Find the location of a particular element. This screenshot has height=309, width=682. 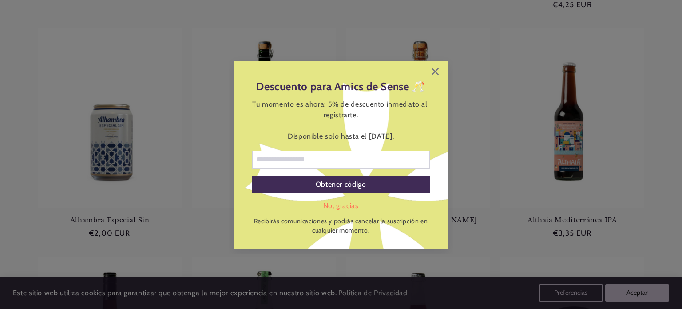

input: Correo electrónico is located at coordinates (341, 159).